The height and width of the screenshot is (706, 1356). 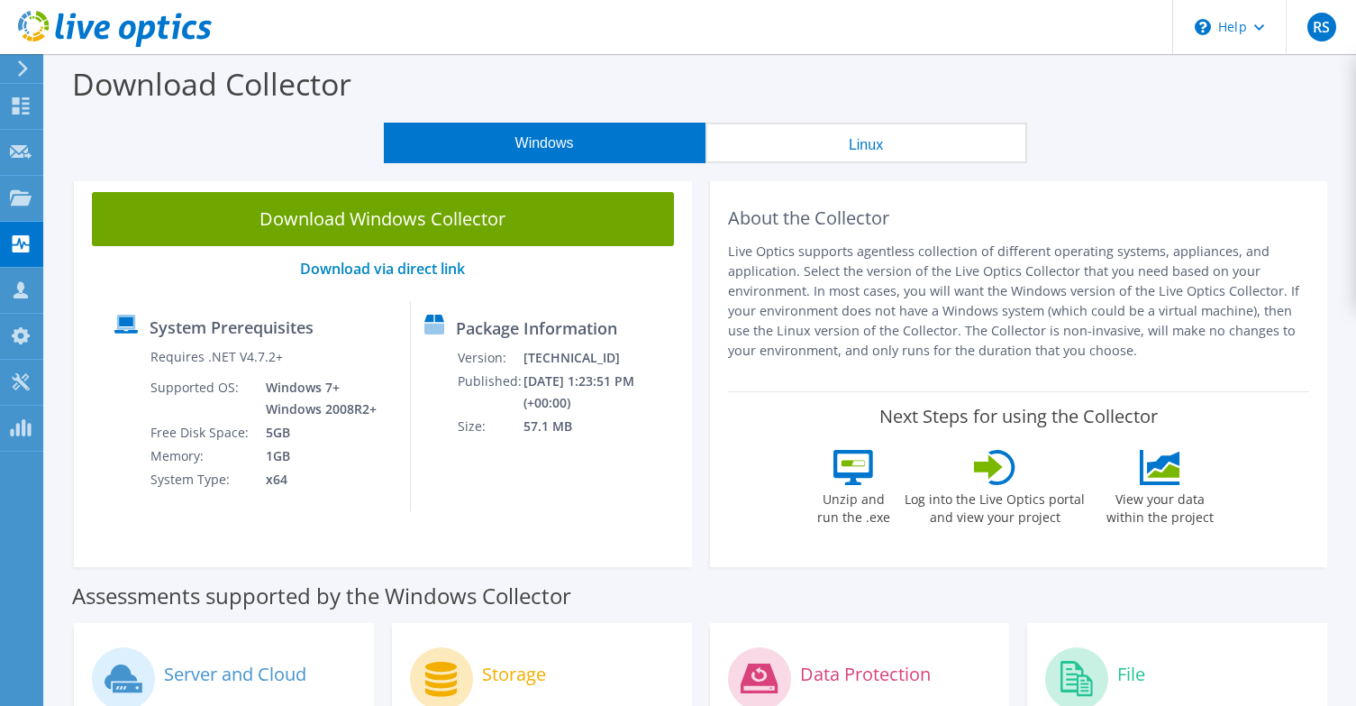 What do you see at coordinates (514, 674) in the screenshot?
I see `label: Storage` at bounding box center [514, 674].